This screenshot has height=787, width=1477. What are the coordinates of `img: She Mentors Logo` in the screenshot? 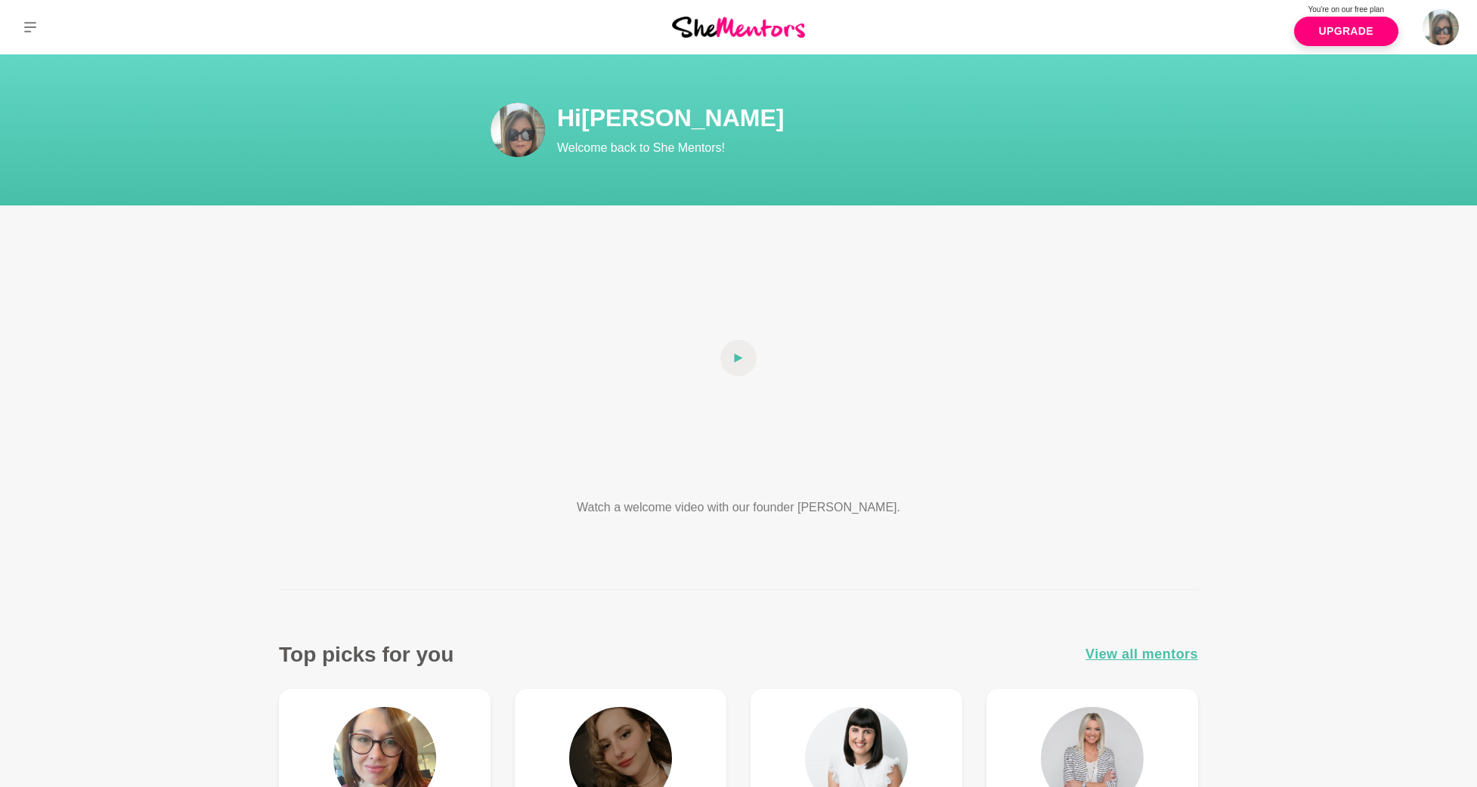 It's located at (738, 26).